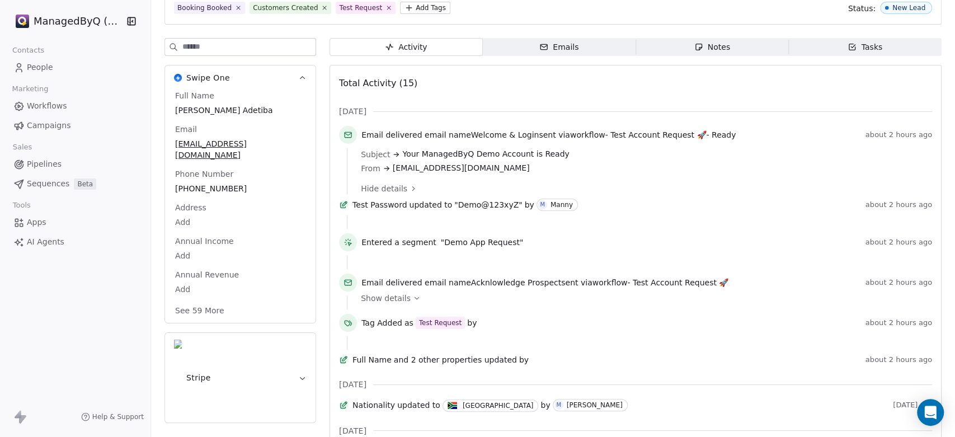 This screenshot has width=955, height=437. Describe the element at coordinates (931, 412) in the screenshot. I see `div: Open Intercom Messenger` at that location.